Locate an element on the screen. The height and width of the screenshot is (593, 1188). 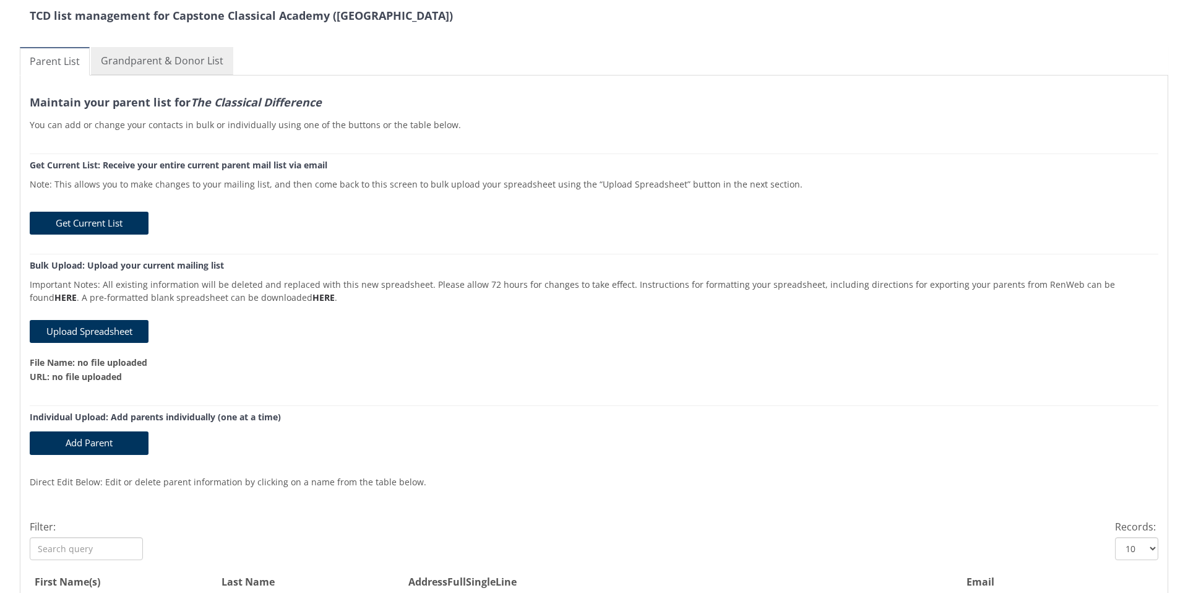
input: Search query is located at coordinates (86, 548).